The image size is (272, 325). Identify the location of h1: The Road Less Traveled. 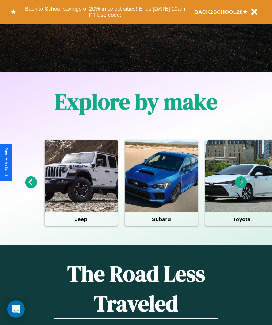
(136, 289).